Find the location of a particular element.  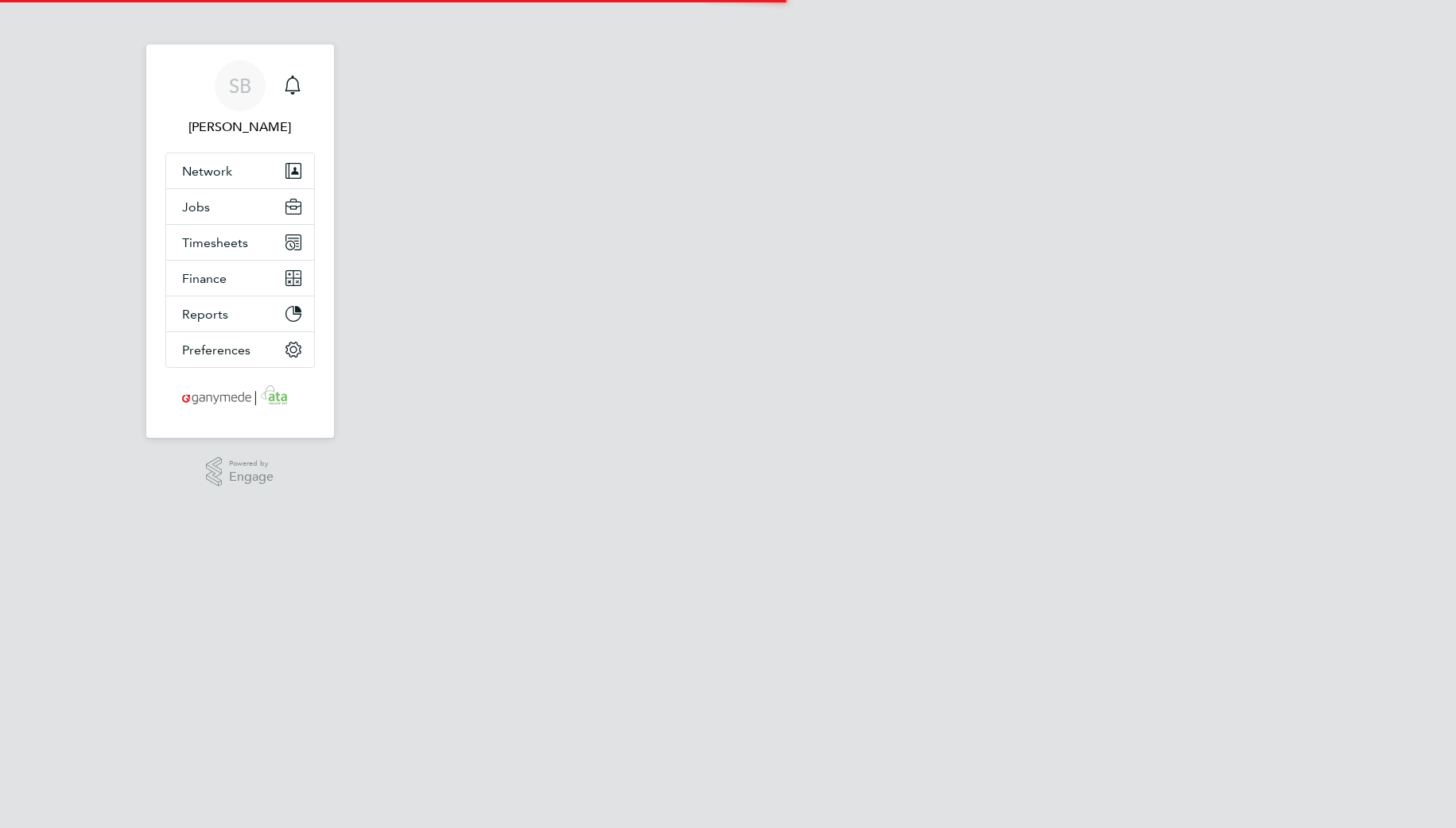

a: Go to home page is located at coordinates (241, 396).